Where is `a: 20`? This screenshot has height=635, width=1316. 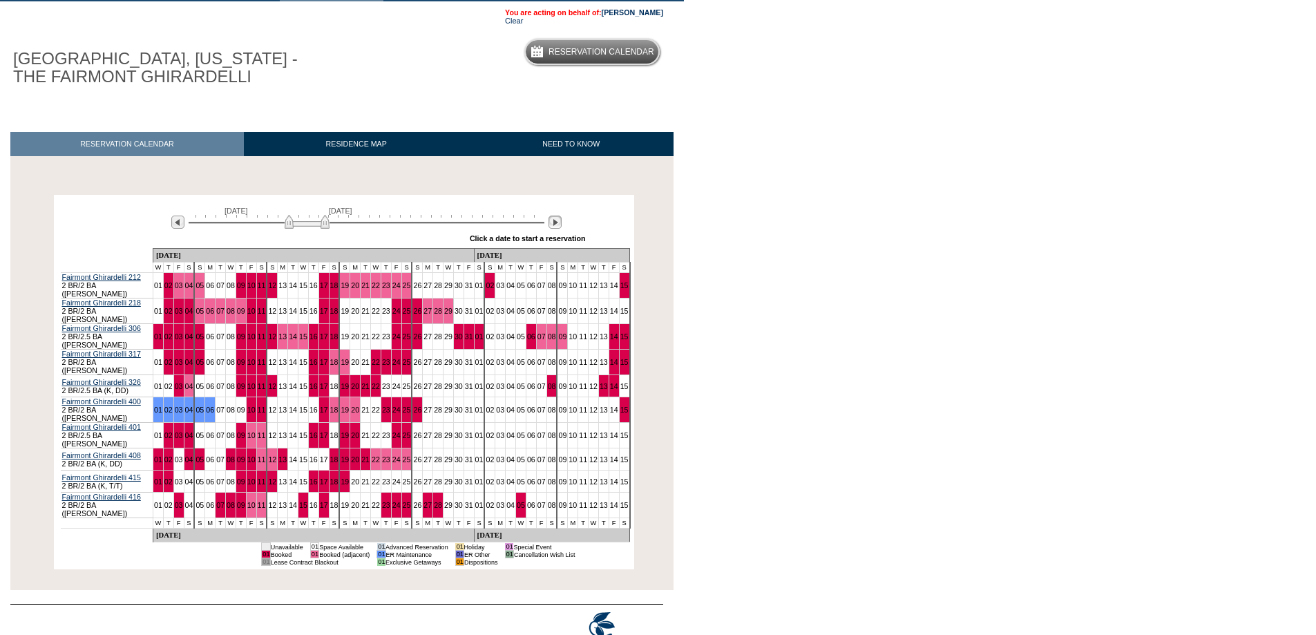 a: 20 is located at coordinates (355, 410).